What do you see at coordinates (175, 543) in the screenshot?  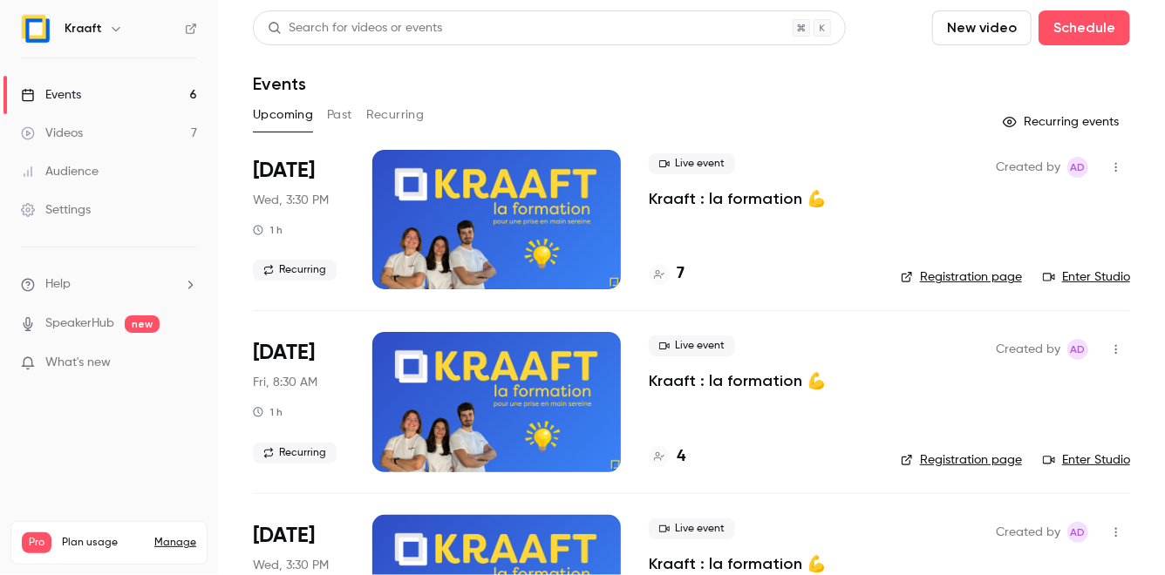 I see `a: Manage` at bounding box center [175, 543].